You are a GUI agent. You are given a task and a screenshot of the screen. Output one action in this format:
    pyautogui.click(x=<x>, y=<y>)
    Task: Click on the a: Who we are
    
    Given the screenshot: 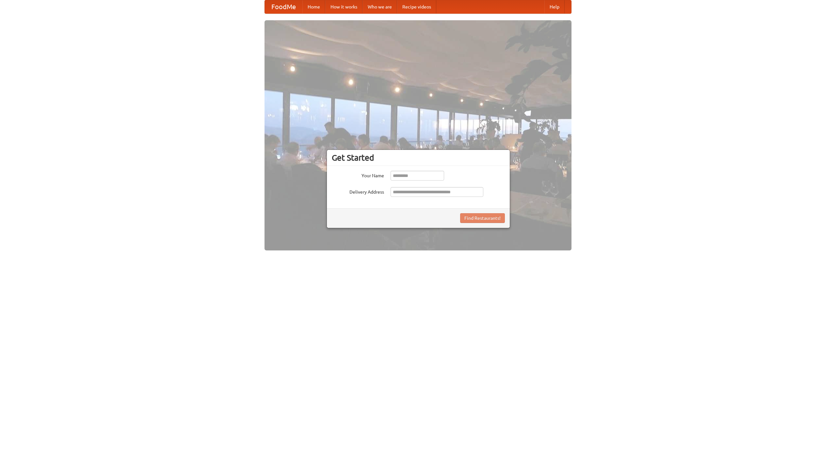 What is the action you would take?
    pyautogui.click(x=380, y=7)
    